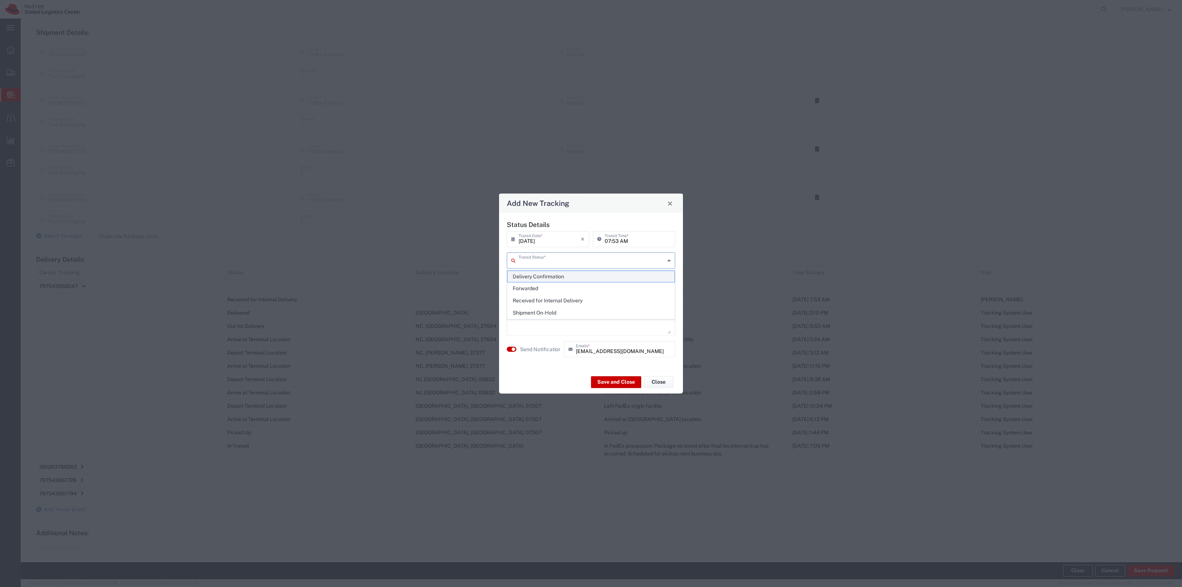 The height and width of the screenshot is (587, 1182). What do you see at coordinates (591, 224) in the screenshot?
I see `h5: Status Details` at bounding box center [591, 224].